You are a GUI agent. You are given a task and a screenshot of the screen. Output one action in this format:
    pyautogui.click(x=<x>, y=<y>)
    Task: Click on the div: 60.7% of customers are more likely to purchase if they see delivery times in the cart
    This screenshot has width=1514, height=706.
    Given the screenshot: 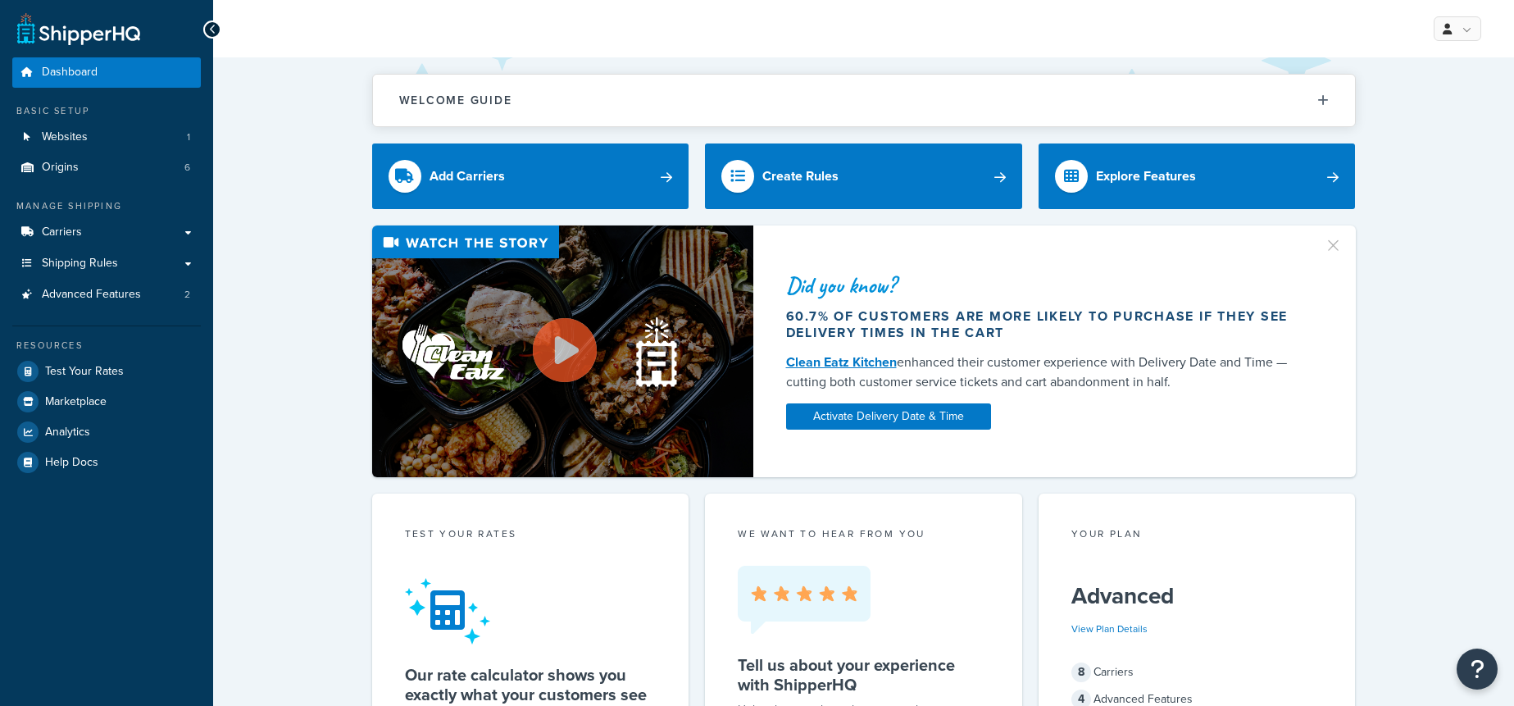 What is the action you would take?
    pyautogui.click(x=1045, y=325)
    